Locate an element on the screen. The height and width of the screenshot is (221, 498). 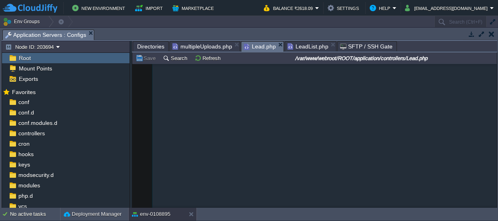
span: modsecurity.d is located at coordinates (36, 175).